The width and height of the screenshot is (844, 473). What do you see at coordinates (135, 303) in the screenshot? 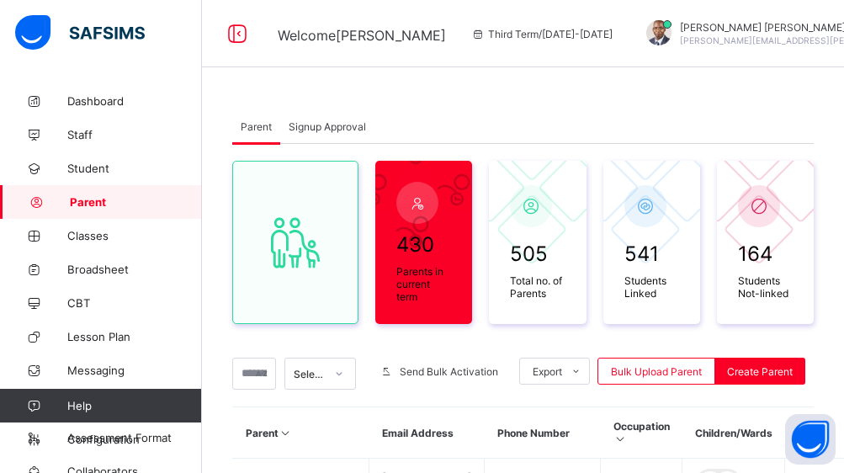
I see `span: CBT` at bounding box center [135, 303].